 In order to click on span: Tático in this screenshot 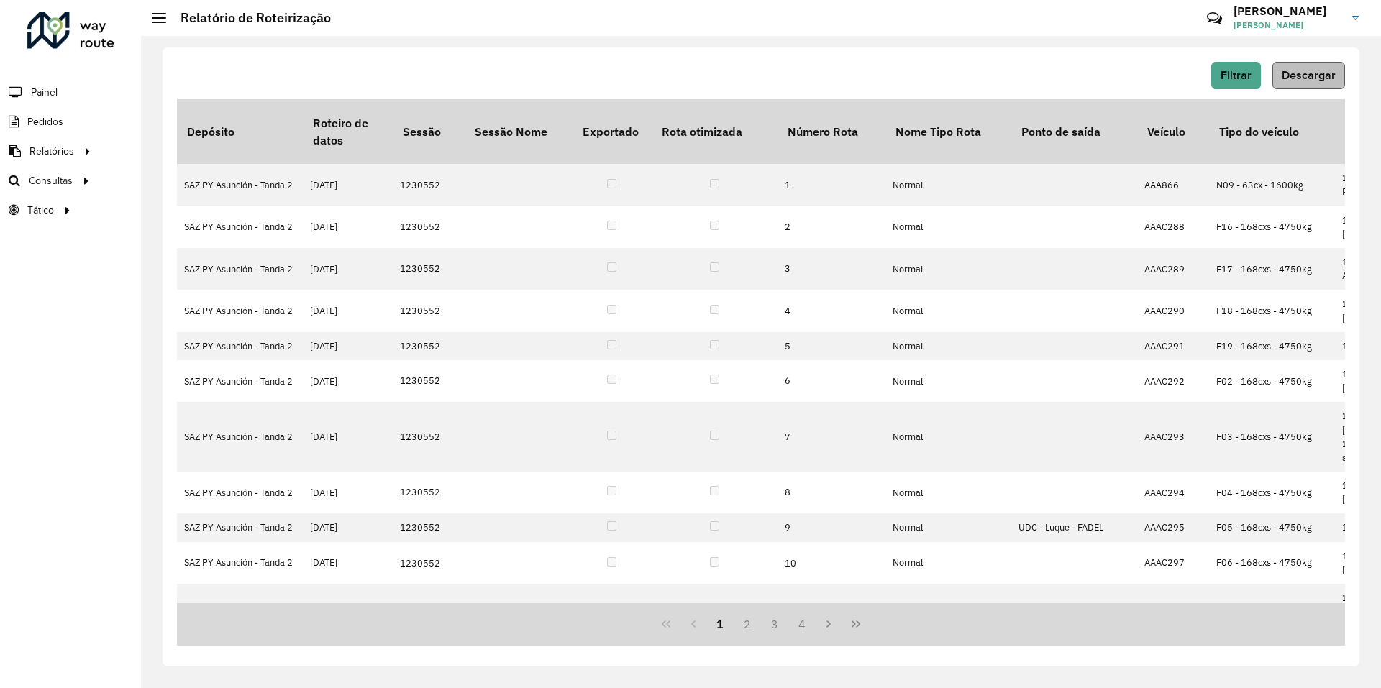, I will do `click(40, 210)`.